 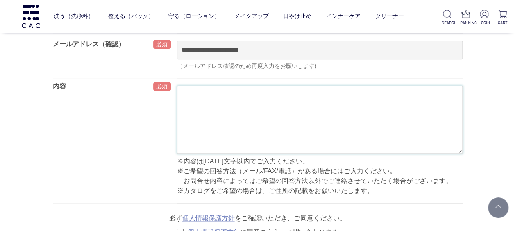 I want to click on img: logo, so click(x=31, y=16).